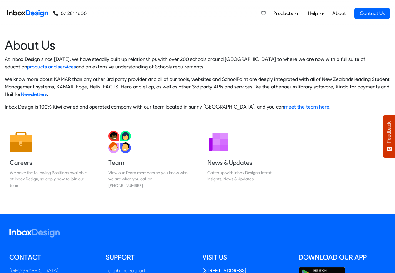 The width and height of the screenshot is (395, 273). What do you see at coordinates (307, 107) in the screenshot?
I see `a: meet the team here` at bounding box center [307, 107].